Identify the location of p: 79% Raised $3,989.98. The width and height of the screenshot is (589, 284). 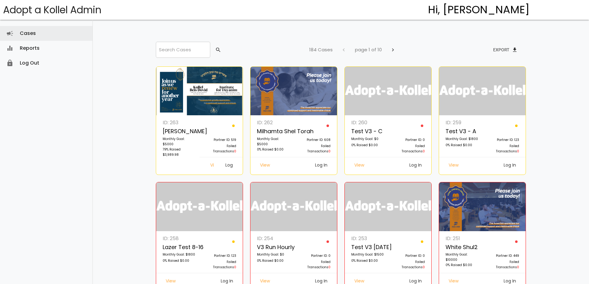
(179, 152).